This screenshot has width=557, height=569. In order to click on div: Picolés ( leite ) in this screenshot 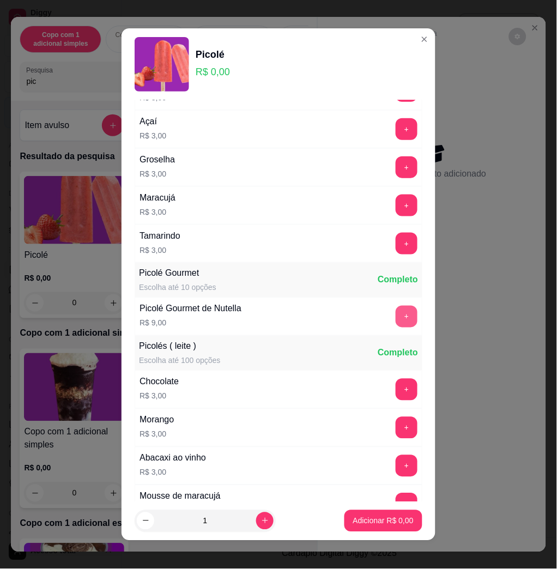, I will do `click(179, 347)`.